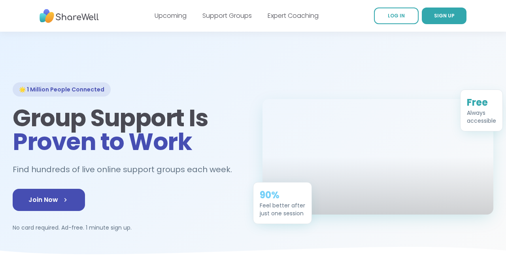  Describe the element at coordinates (396, 15) in the screenshot. I see `span: LOG IN` at that location.